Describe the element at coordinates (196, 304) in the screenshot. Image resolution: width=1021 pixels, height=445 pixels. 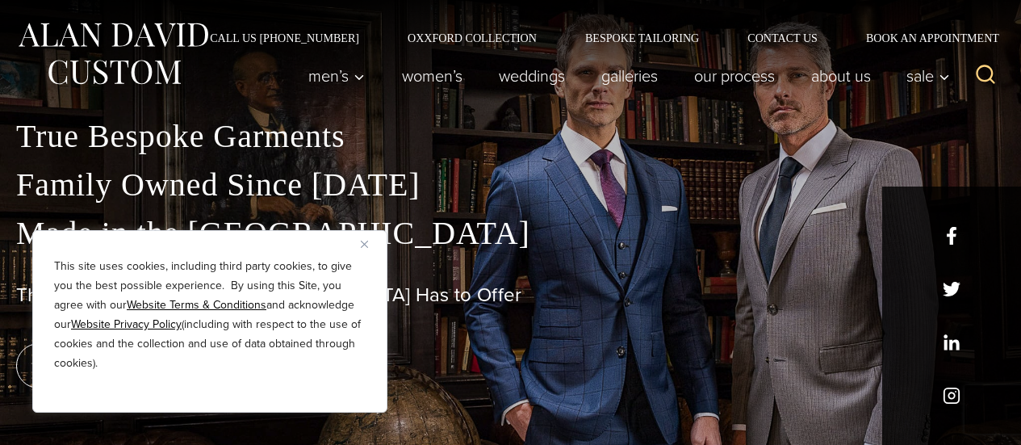
I see `u: Website Terms & Conditions` at that location.